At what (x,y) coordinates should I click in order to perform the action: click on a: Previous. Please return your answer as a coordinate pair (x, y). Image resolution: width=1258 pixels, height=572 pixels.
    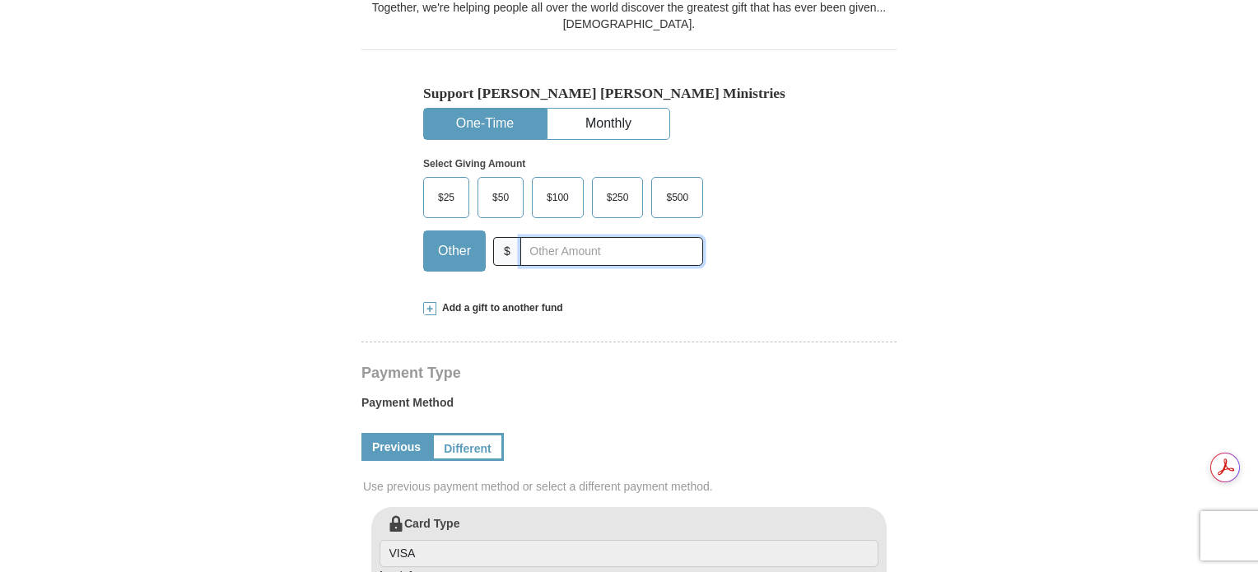
    Looking at the image, I should click on (396, 447).